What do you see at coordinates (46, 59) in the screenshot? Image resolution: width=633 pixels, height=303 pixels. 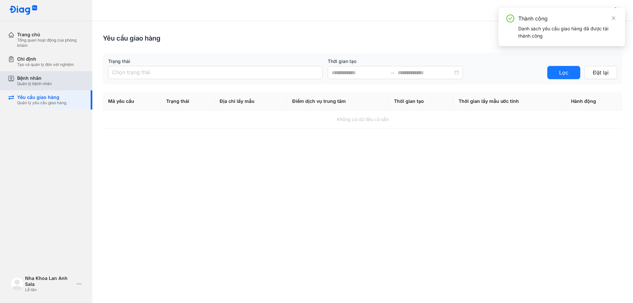 I see `div: Chỉ định` at bounding box center [46, 59].